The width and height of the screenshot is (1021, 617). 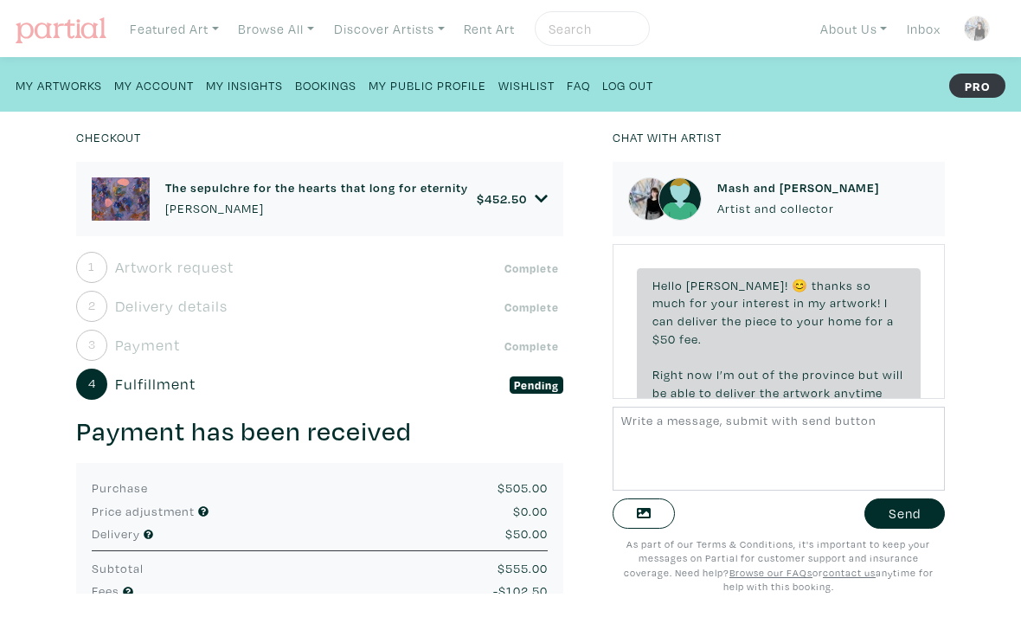 What do you see at coordinates (530, 510) in the screenshot?
I see `span: $0.00` at bounding box center [530, 510].